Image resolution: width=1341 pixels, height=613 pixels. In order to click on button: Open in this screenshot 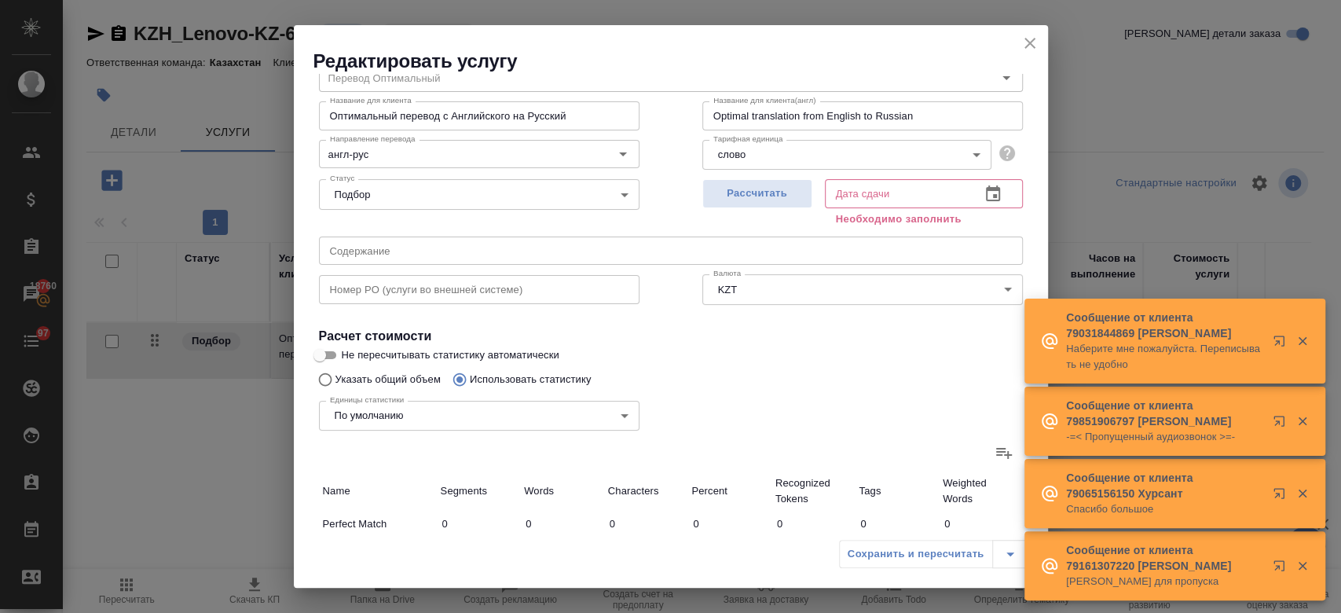, I will do `click(623, 154)`.